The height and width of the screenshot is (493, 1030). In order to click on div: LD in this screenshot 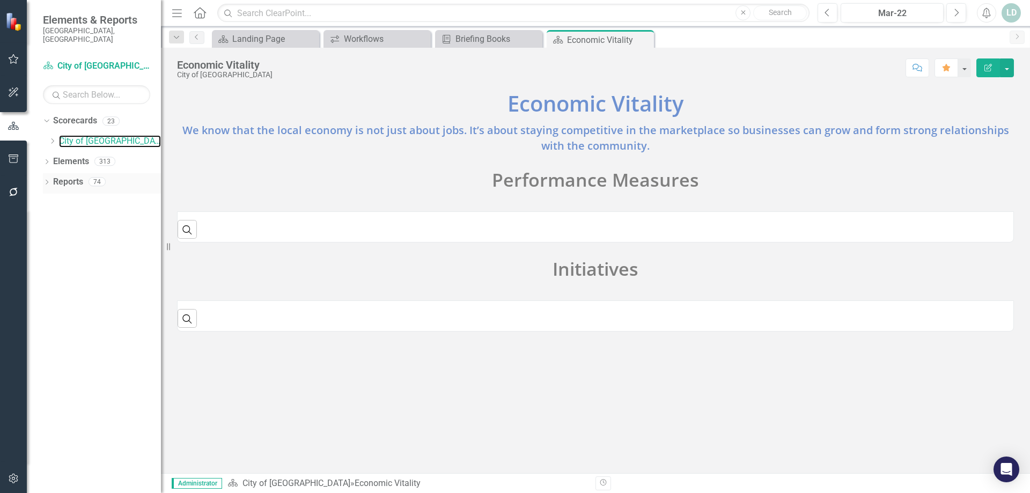, I will do `click(1011, 13)`.